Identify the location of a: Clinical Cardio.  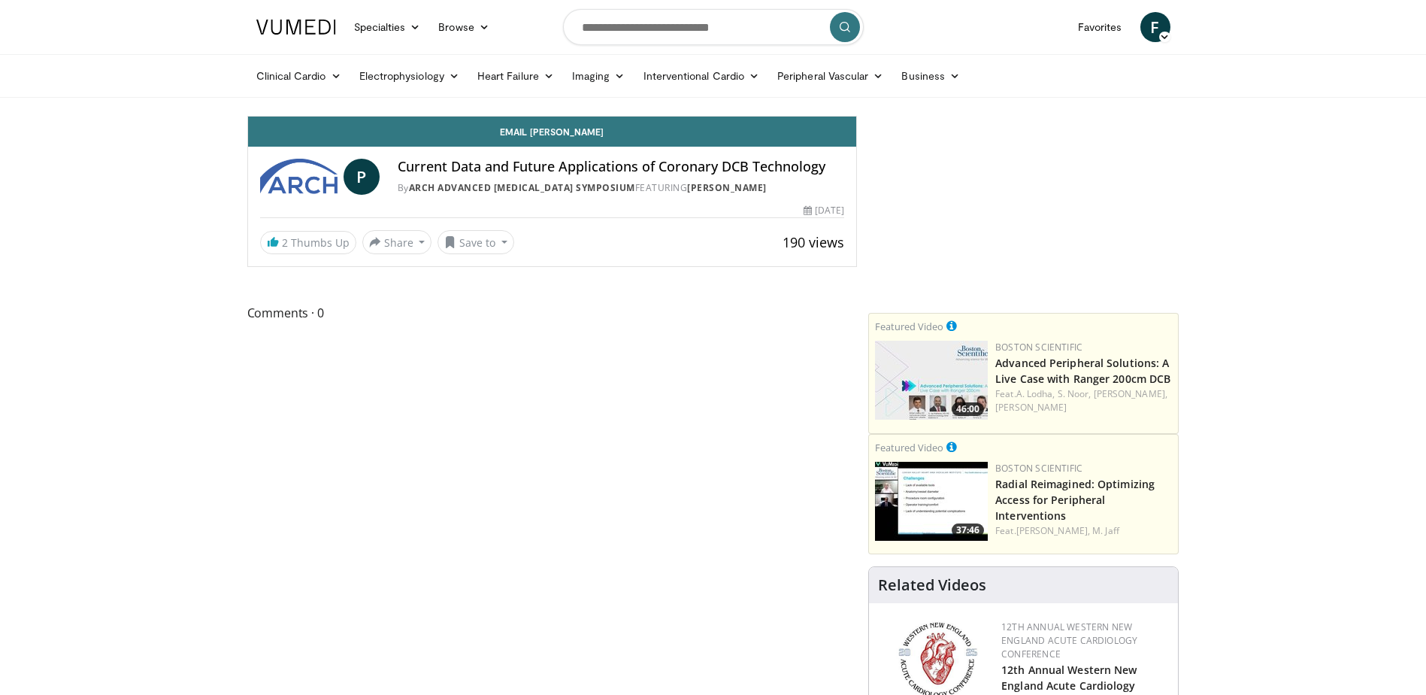
(298, 76).